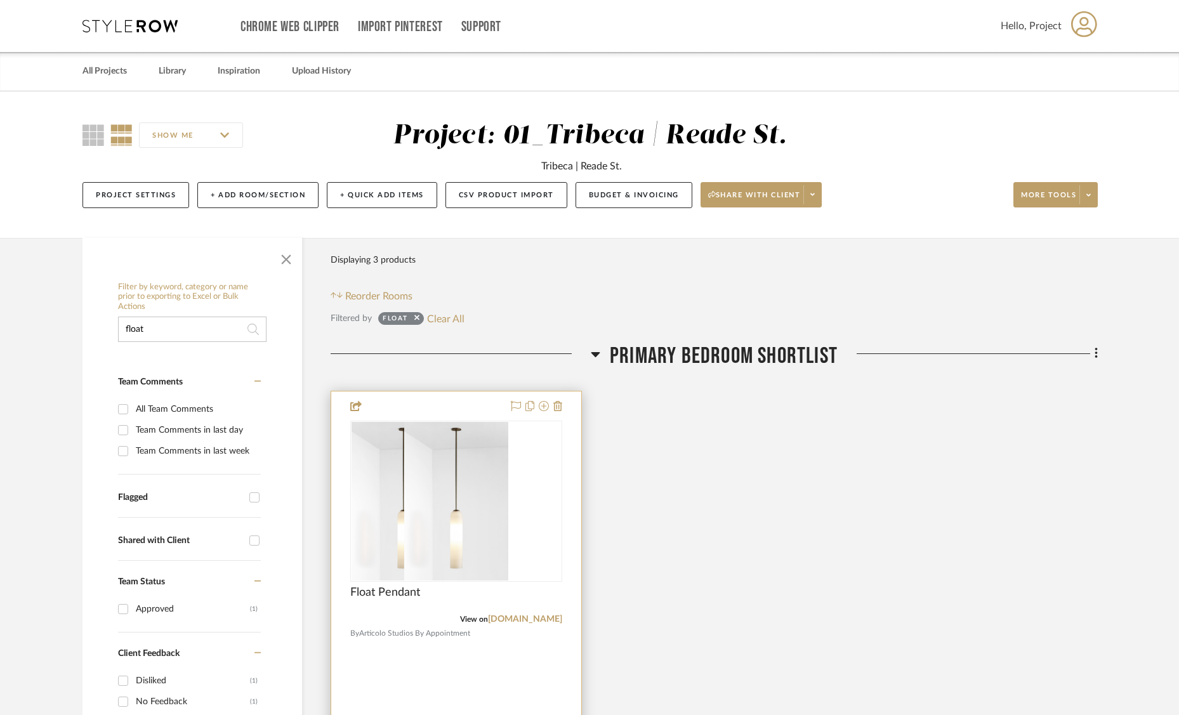 This screenshot has width=1179, height=715. I want to click on span: Hello, Project, so click(1031, 26).